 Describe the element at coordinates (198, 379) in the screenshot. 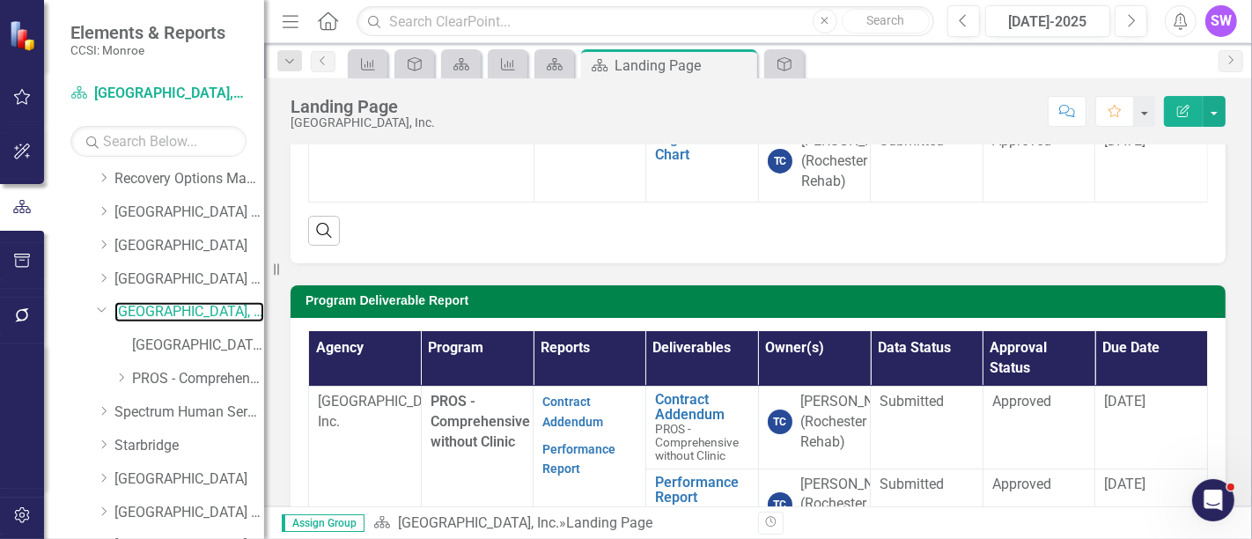

I see `a: PROS - Comprehensive without Clinic` at that location.